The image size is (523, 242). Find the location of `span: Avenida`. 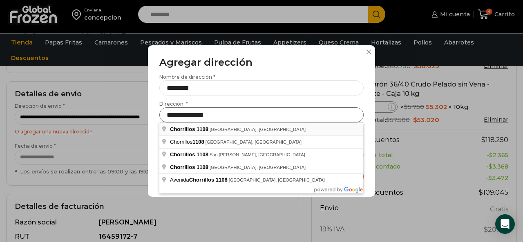

span: Avenida is located at coordinates (199, 180).